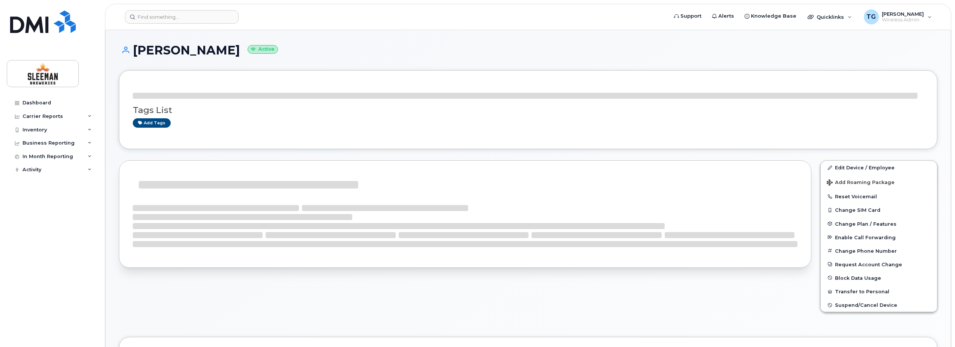 This screenshot has width=955, height=347. Describe the element at coordinates (879, 291) in the screenshot. I see `button: Transfer to Personal` at that location.